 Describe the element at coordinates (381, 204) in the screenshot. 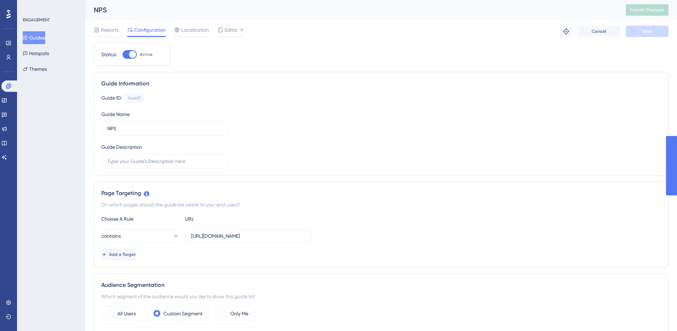

I see `div: On which pages should the guide be visible to your end users?` at that location.